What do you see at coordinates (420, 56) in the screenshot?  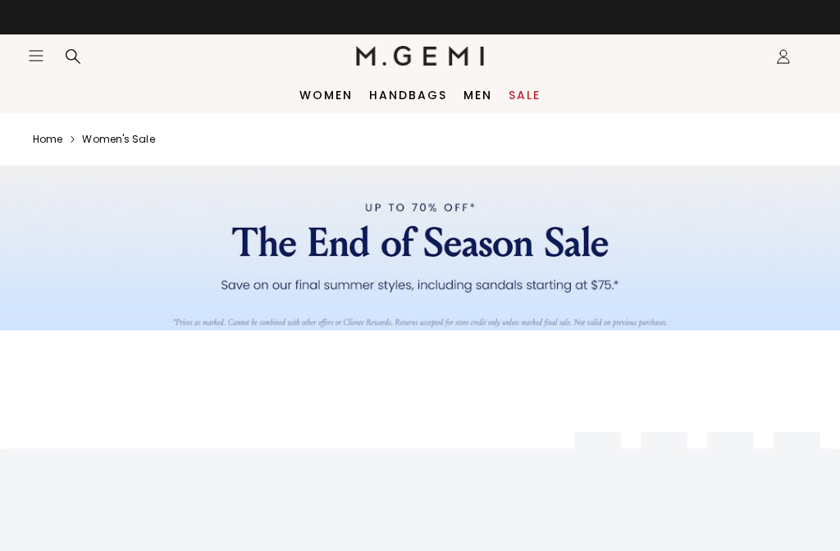 I see `img: M.Gemi` at bounding box center [420, 56].